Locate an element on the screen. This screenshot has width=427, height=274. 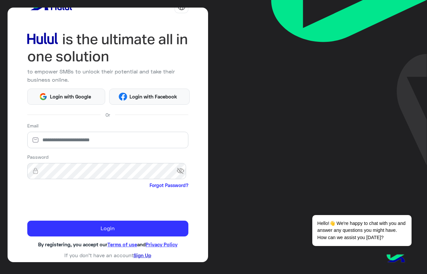
span: Login with Google is located at coordinates (70, 96).